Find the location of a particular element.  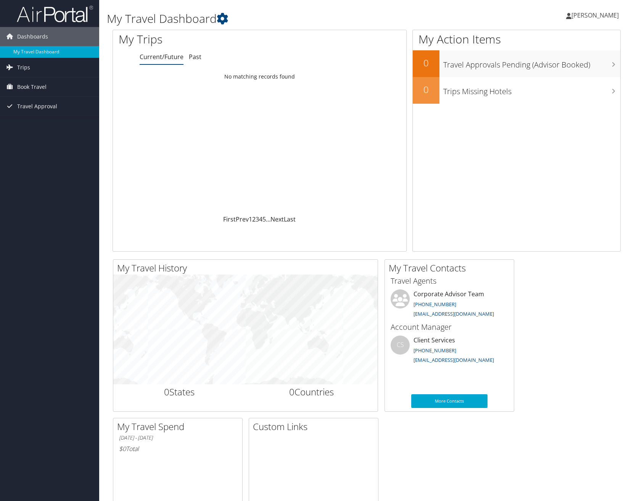

a: 3 is located at coordinates (257, 219).